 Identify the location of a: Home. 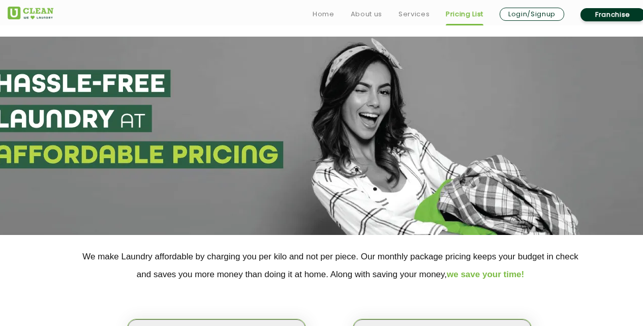
(323, 14).